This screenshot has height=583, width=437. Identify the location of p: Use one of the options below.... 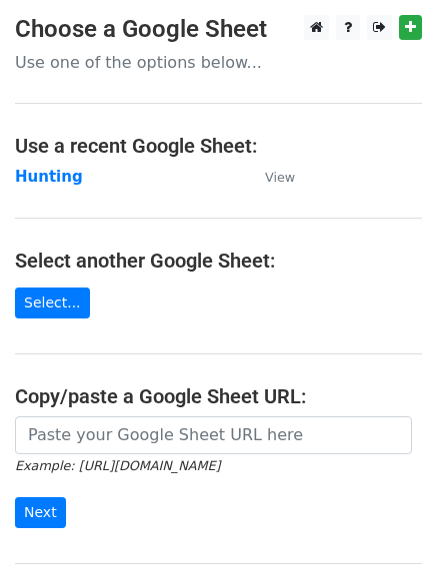
(218, 62).